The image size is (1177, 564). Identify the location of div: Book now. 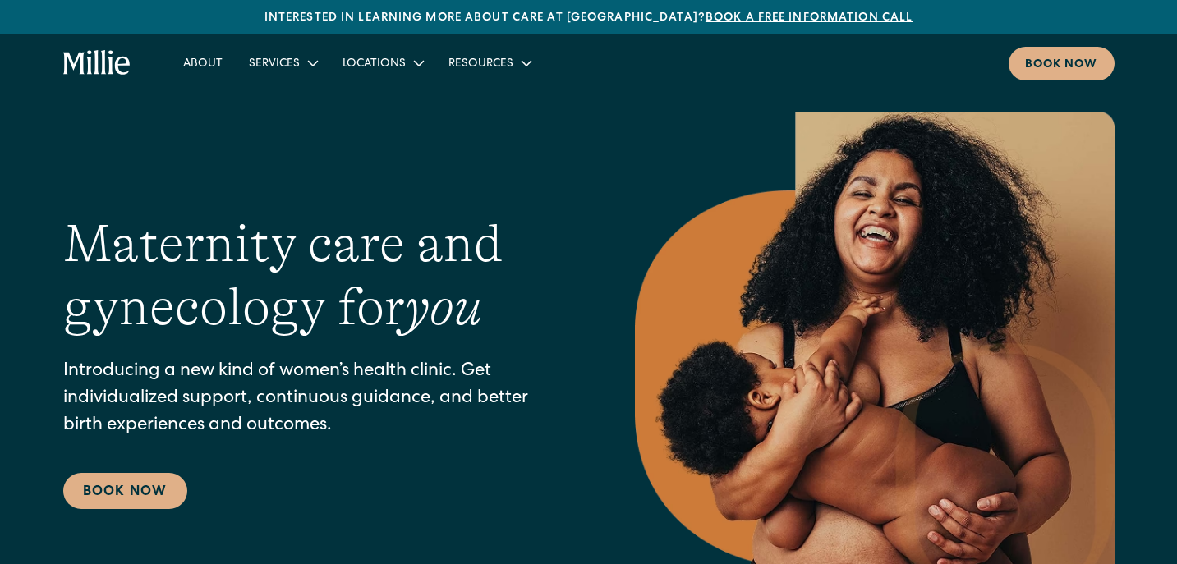
(1061, 65).